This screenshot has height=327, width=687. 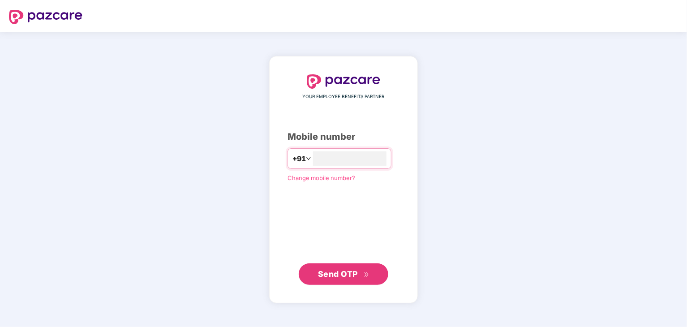 I want to click on span: YOUR EMPLOYEE BENEFITS PARTNER, so click(x=344, y=97).